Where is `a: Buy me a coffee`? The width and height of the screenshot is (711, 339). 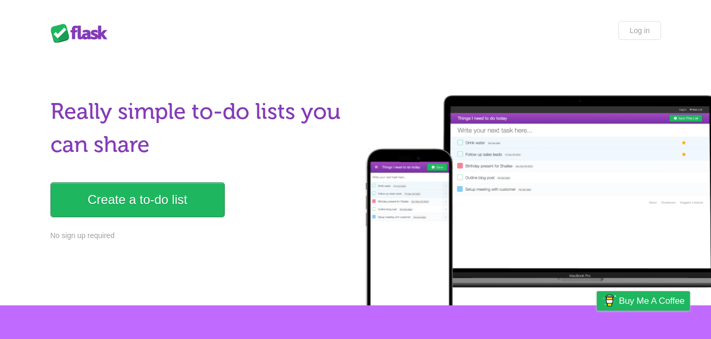 a: Buy me a coffee is located at coordinates (643, 301).